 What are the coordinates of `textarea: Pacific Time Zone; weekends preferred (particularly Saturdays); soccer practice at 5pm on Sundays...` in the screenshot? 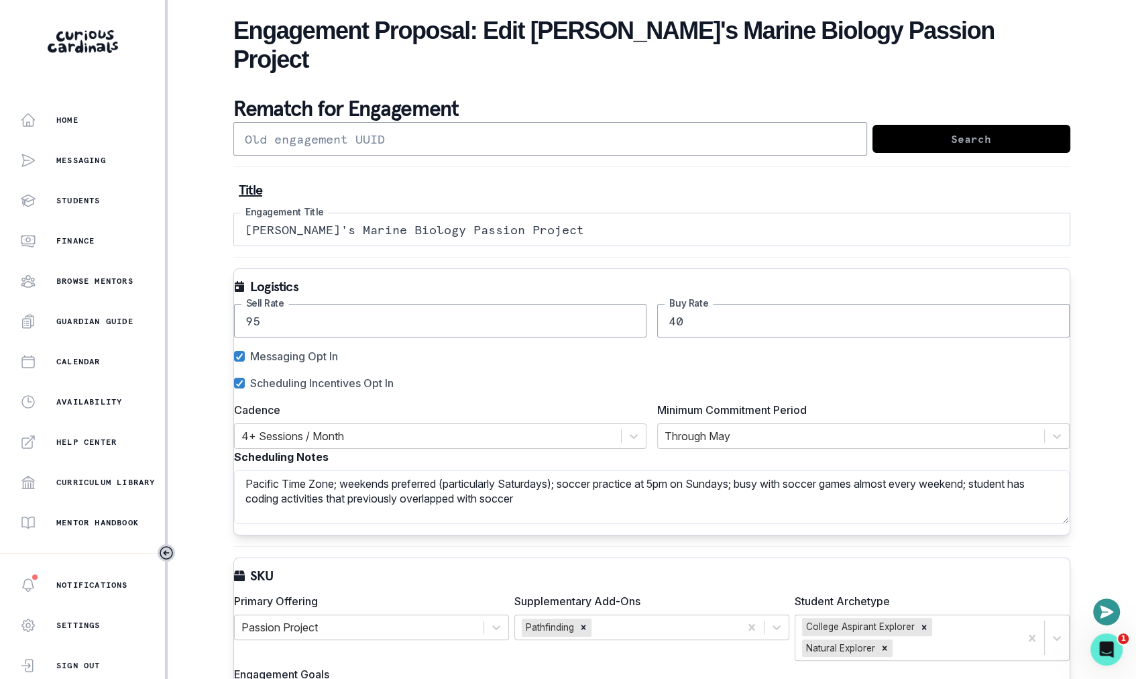 It's located at (652, 497).